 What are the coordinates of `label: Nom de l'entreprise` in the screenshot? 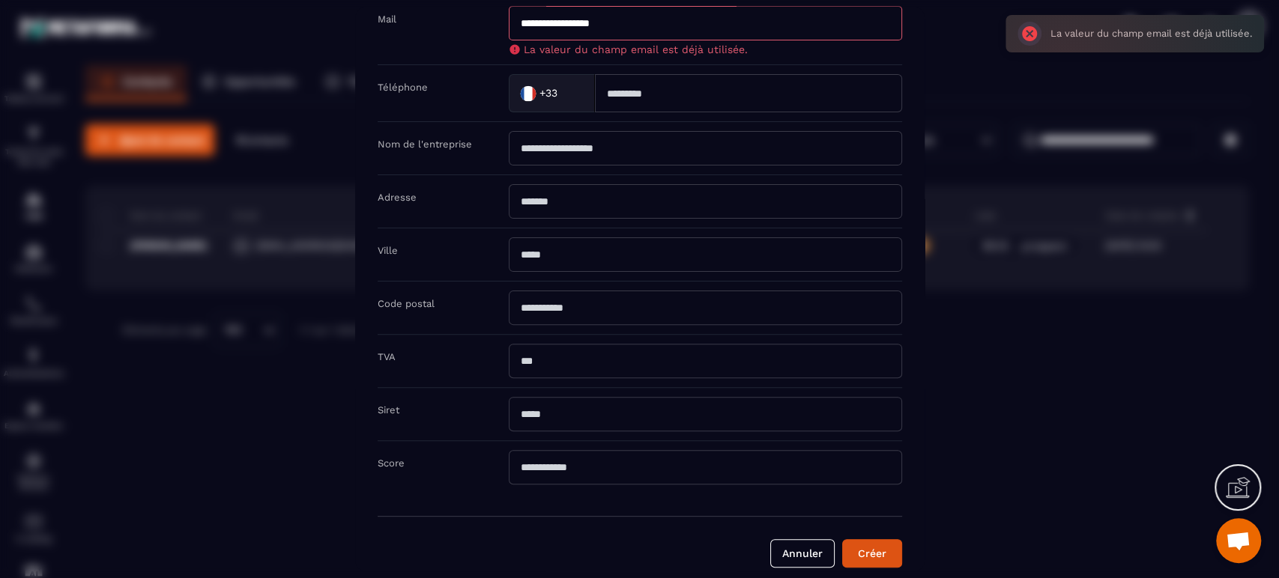 It's located at (425, 144).